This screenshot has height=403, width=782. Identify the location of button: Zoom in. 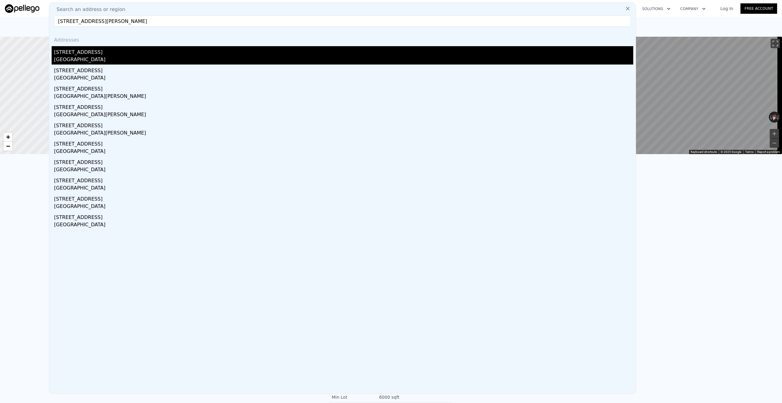
(774, 133).